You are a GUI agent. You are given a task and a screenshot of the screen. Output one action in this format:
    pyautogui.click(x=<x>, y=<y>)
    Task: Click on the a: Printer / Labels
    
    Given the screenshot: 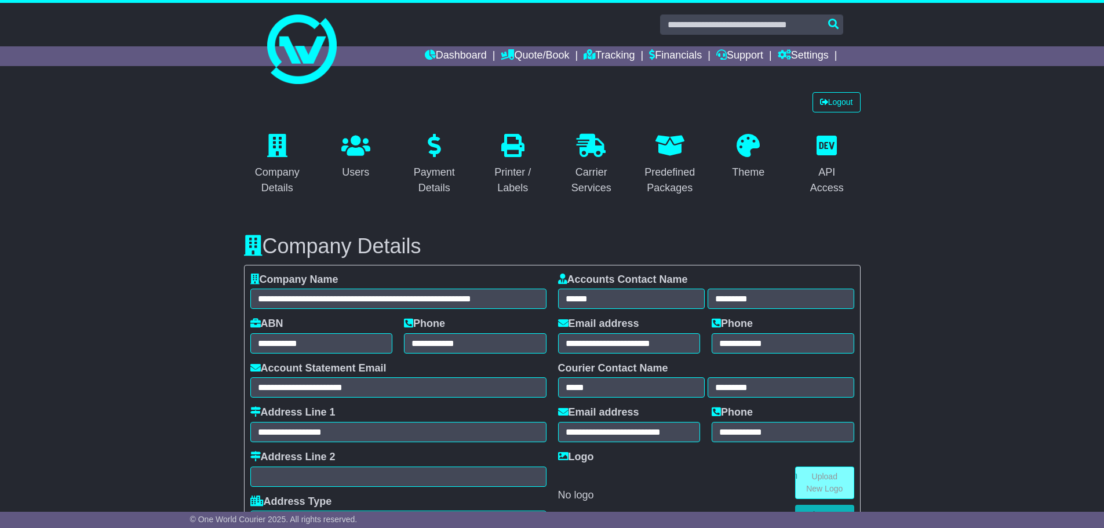 What is the action you would take?
    pyautogui.click(x=513, y=165)
    